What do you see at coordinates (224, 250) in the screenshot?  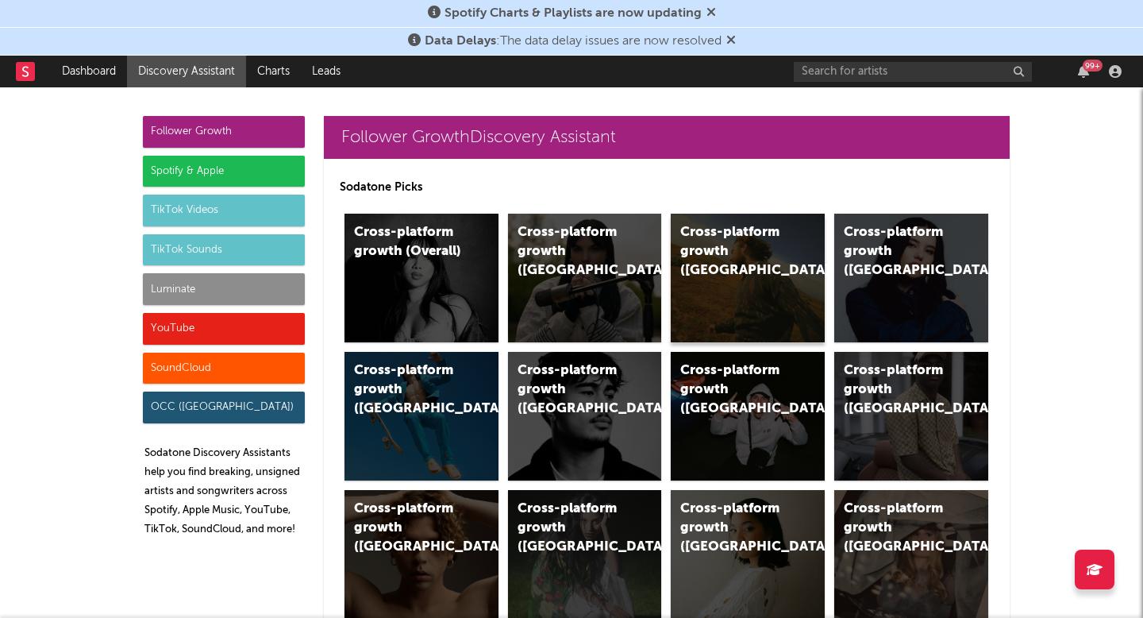 I see `div: TikTok Sounds` at bounding box center [224, 250].